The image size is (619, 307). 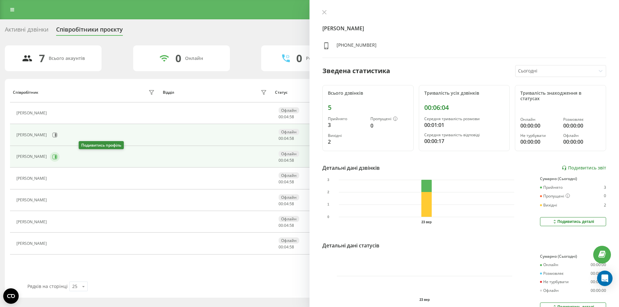 What do you see at coordinates (605, 279) in the screenshot?
I see `div: Open Intercom Messenger` at bounding box center [605, 279].